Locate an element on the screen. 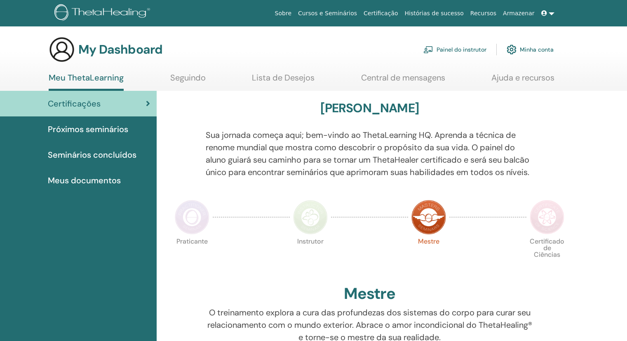 This screenshot has width=627, height=341. img: cog.svg is located at coordinates (512, 49).